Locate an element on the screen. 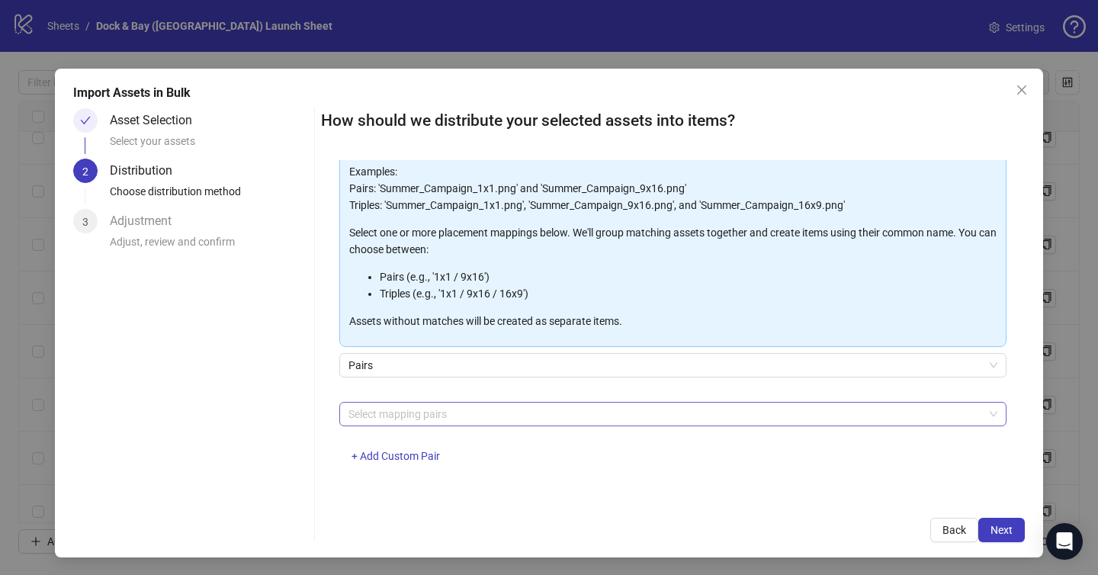  div: Asset Selection is located at coordinates (157, 121).